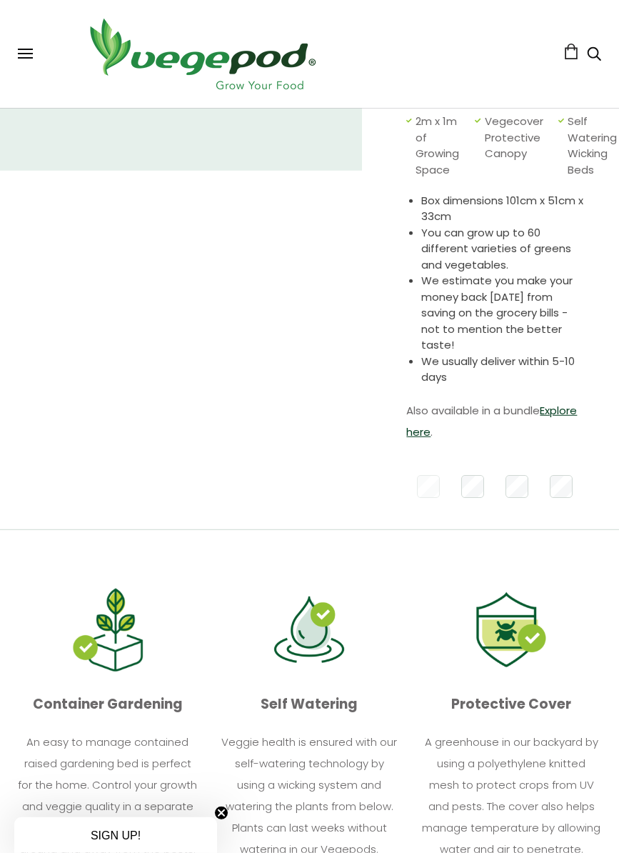 This screenshot has width=619, height=853. What do you see at coordinates (107, 704) in the screenshot?
I see `p: Container Gardening` at bounding box center [107, 704].